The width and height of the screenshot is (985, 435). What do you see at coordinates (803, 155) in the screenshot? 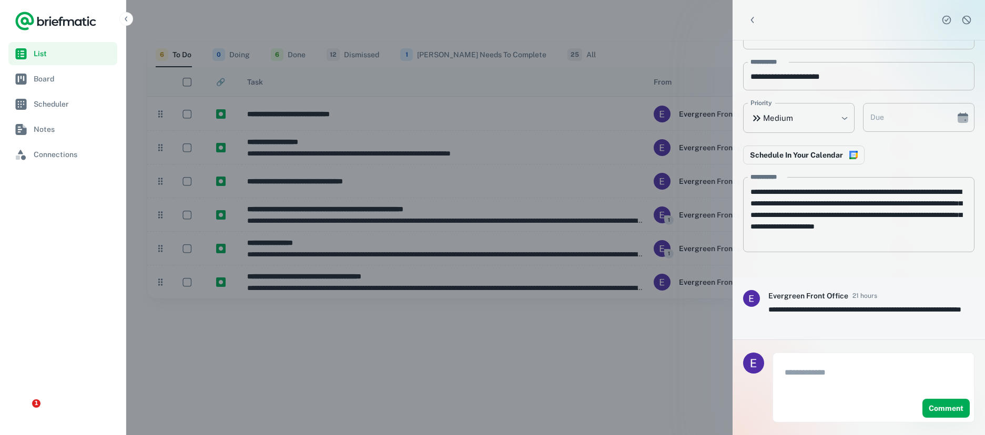
I see `button: Connect to Google Calendar to reserve time in your schedule to complete this work` at bounding box center [803, 155].